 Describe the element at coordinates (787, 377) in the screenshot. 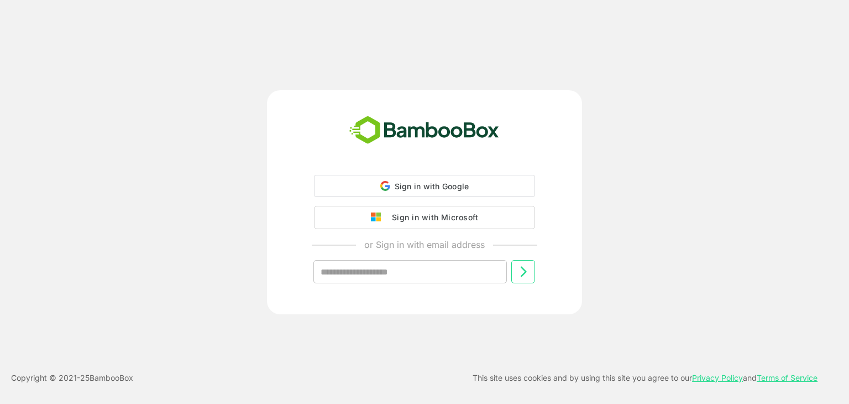

I see `a: Terms of Service` at that location.